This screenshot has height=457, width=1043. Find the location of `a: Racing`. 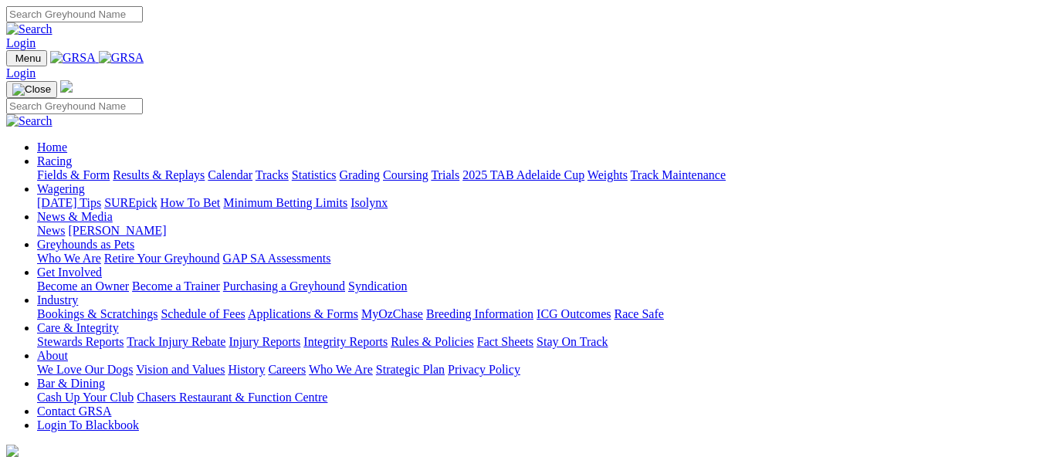

a: Racing is located at coordinates (54, 161).